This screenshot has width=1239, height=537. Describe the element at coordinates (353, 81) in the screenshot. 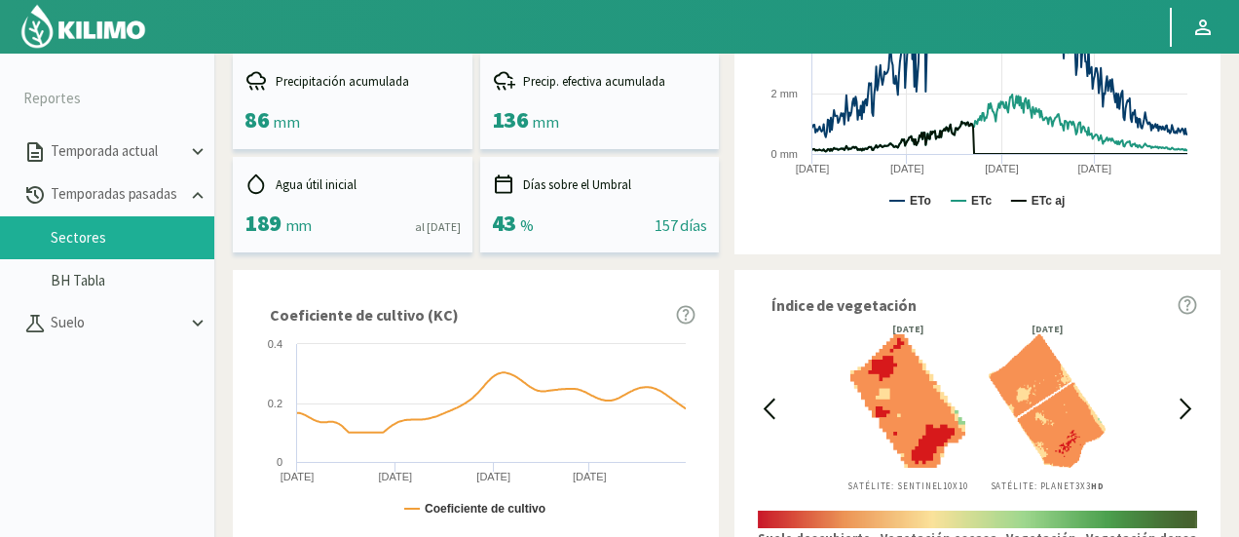

I see `div: Precipitación acumulada` at that location.